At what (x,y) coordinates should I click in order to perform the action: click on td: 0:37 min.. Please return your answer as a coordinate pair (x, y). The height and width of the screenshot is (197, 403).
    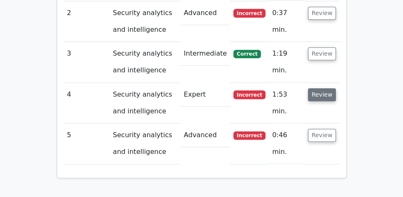
    Looking at the image, I should click on (287, 21).